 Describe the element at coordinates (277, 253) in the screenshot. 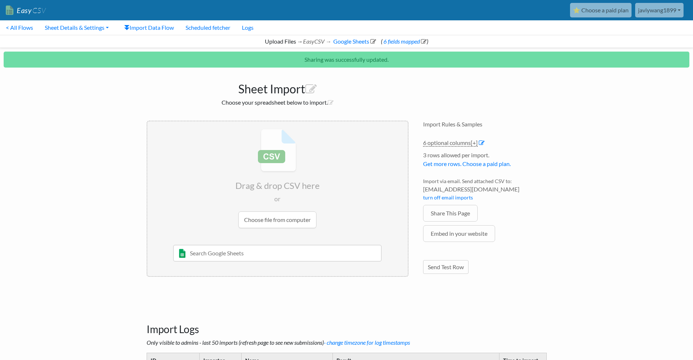

I see `input: Search Google Sheets` at that location.